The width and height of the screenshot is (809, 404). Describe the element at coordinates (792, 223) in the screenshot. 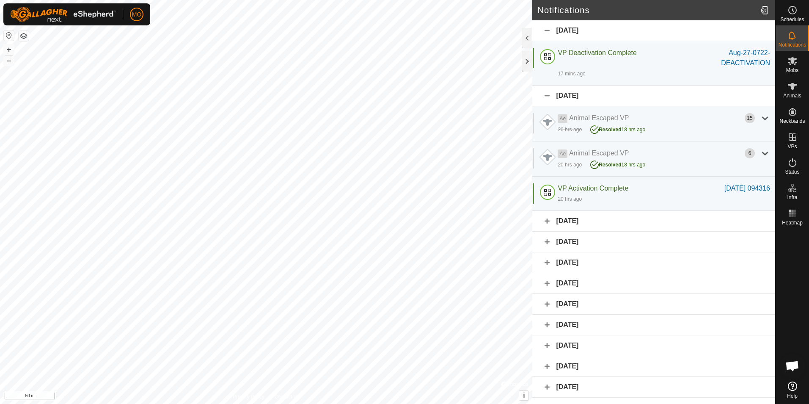

I see `span: Heatmap` at that location.